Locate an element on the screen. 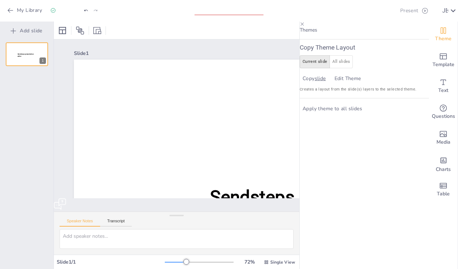 Image resolution: width=458 pixels, height=269 pixels. button: Transcript is located at coordinates (116, 223).